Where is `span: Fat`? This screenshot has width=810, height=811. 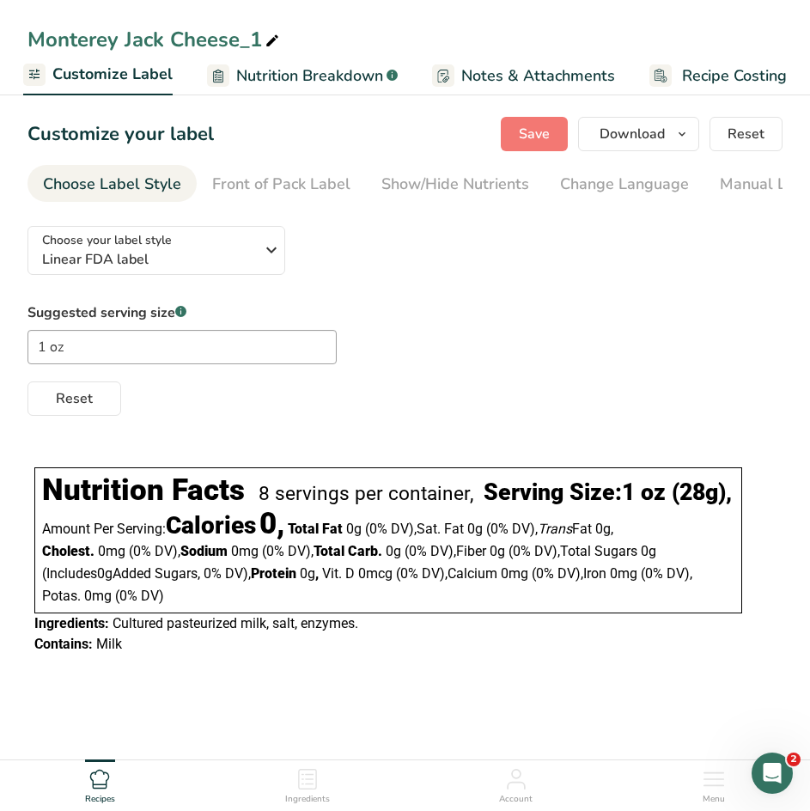 span: Fat is located at coordinates (564, 528).